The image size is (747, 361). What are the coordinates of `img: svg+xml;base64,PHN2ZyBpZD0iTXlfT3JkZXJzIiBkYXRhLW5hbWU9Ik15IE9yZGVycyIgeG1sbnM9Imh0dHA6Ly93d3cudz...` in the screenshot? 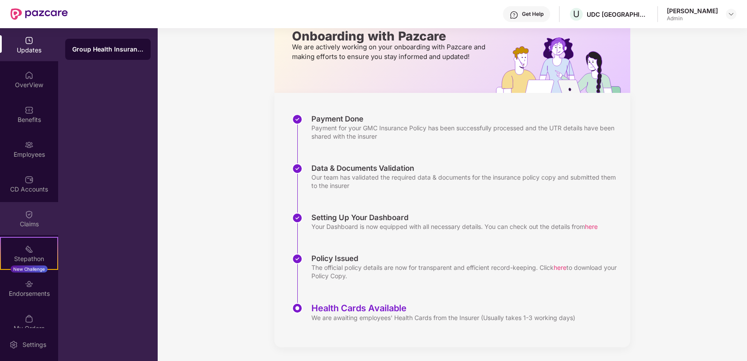 It's located at (29, 319).